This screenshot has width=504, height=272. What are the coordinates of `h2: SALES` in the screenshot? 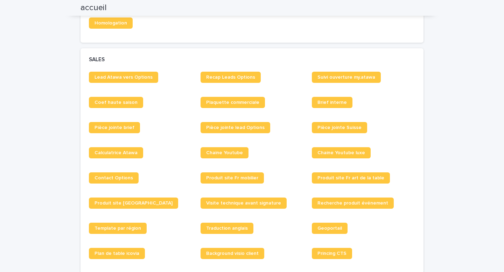 It's located at (97, 60).